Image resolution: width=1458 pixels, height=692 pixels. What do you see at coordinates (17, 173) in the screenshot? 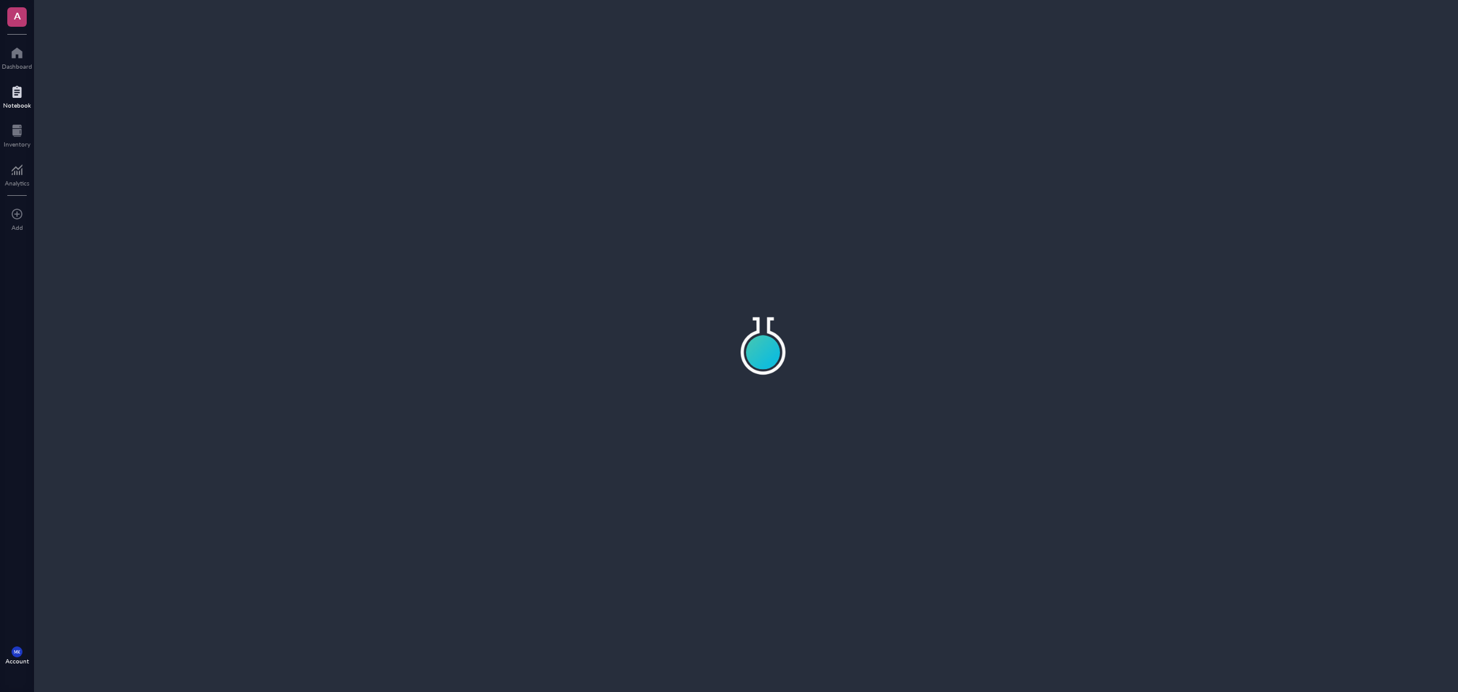
I see `a: Analytics` at bounding box center [17, 173].